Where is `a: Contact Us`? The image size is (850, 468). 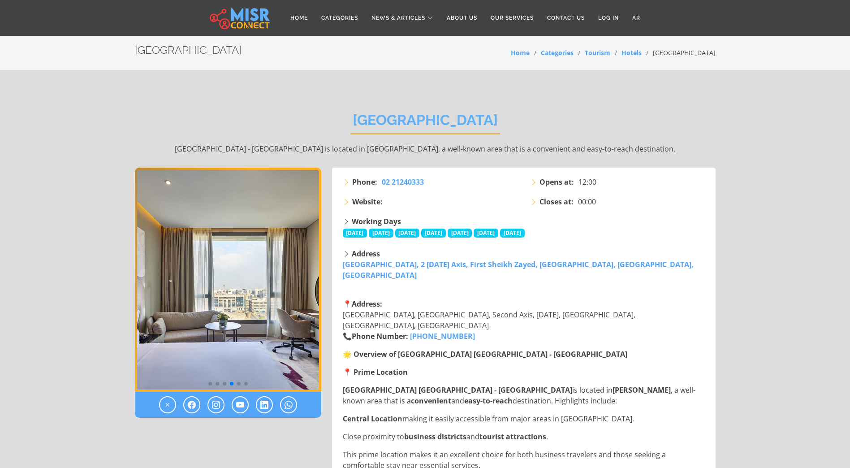
a: Contact Us is located at coordinates (566, 18).